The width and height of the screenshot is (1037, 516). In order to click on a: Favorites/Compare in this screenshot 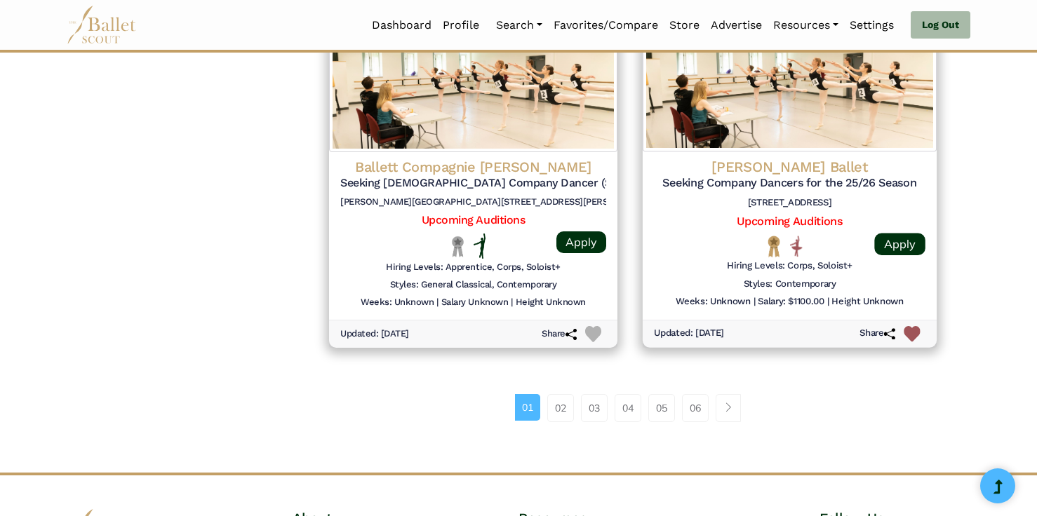, I will do `click(605, 25)`.